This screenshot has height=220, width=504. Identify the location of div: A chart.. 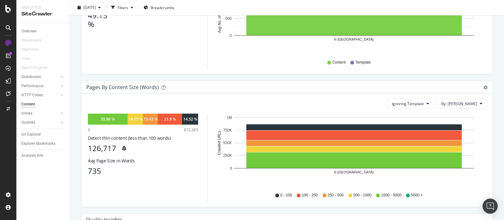
(348, 150).